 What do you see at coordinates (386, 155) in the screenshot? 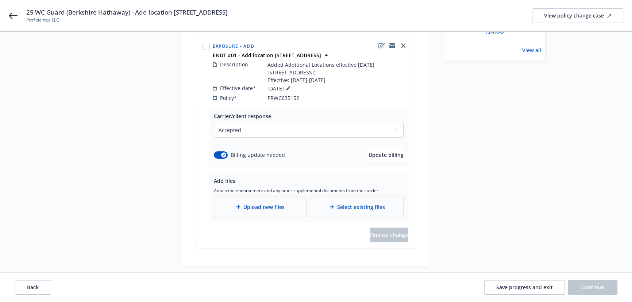
I see `button: Update billing` at bounding box center [386, 155].